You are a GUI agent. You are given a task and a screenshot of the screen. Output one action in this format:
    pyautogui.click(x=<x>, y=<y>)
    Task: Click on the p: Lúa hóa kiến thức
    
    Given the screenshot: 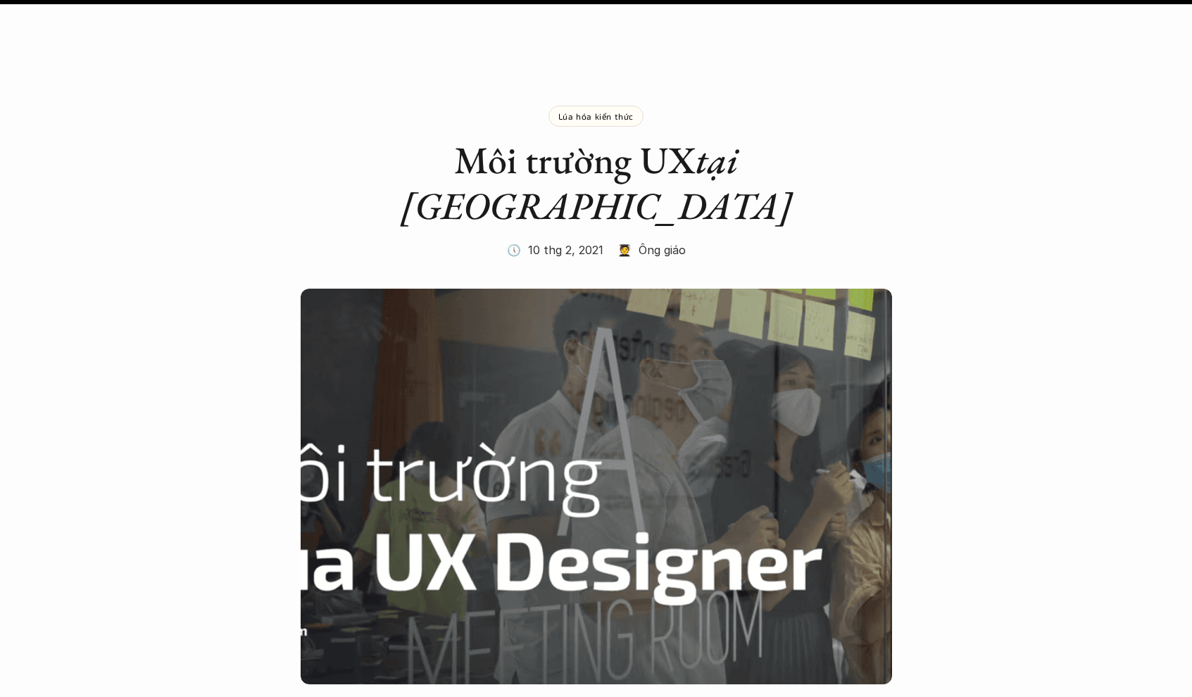 What is the action you would take?
    pyautogui.click(x=596, y=116)
    